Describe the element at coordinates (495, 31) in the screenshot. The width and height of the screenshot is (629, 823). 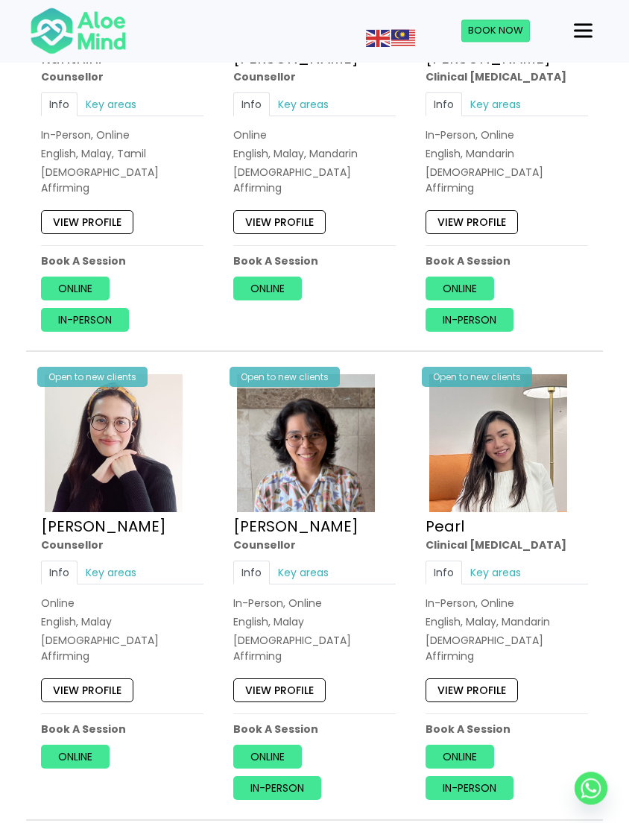
I see `a: Book Now` at that location.